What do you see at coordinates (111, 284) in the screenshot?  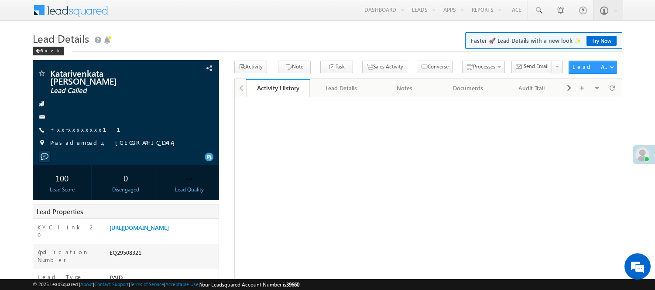 I see `a: Contact Support` at bounding box center [111, 284].